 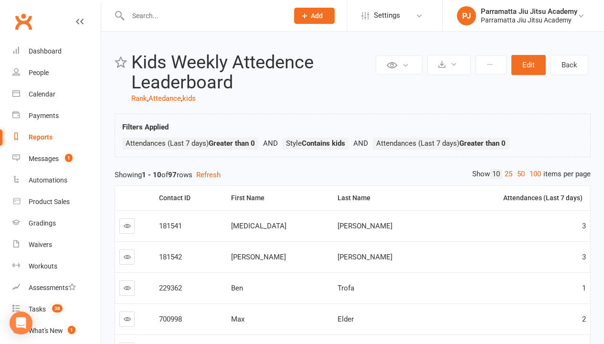 I want to click on a: Product Sales, so click(x=56, y=202).